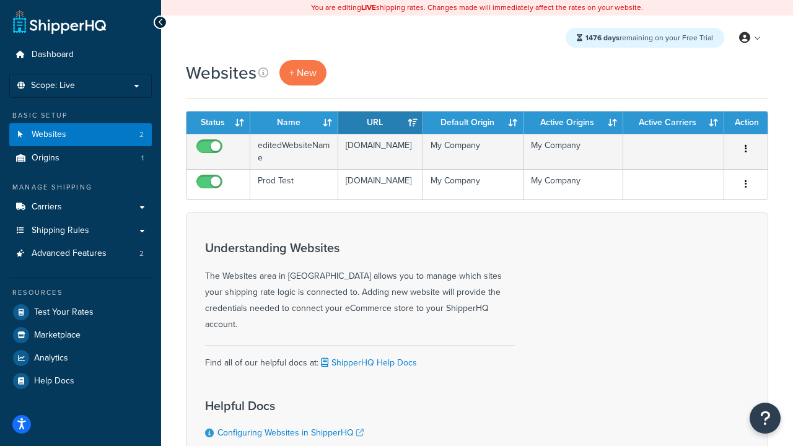 This screenshot has width=793, height=446. What do you see at coordinates (64, 312) in the screenshot?
I see `span: Test Your Rates` at bounding box center [64, 312].